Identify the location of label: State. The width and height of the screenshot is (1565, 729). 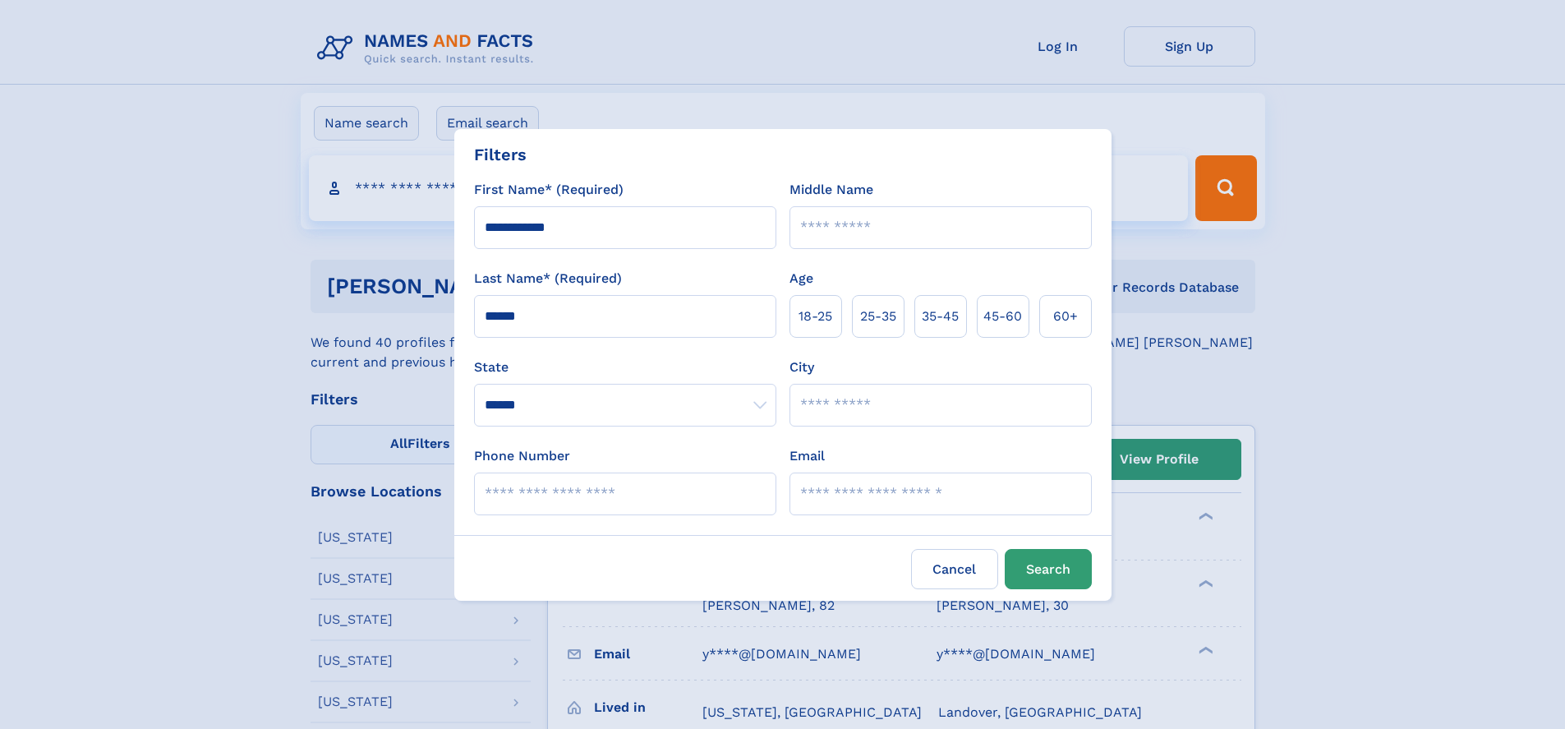
(625, 367).